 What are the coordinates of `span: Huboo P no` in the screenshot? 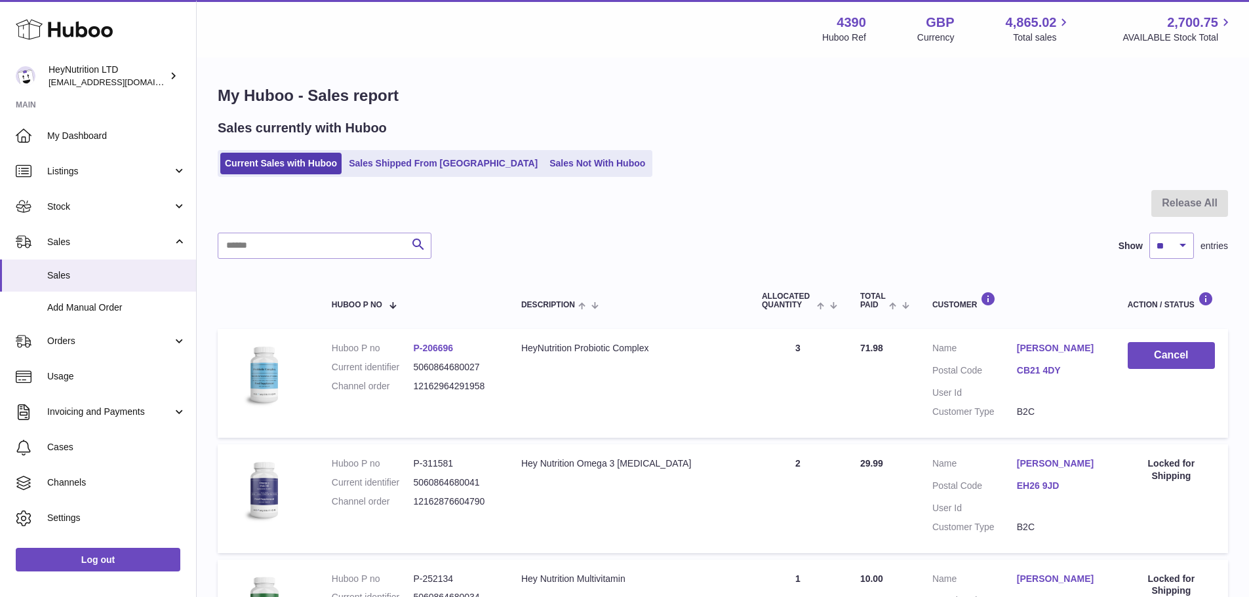 It's located at (357, 305).